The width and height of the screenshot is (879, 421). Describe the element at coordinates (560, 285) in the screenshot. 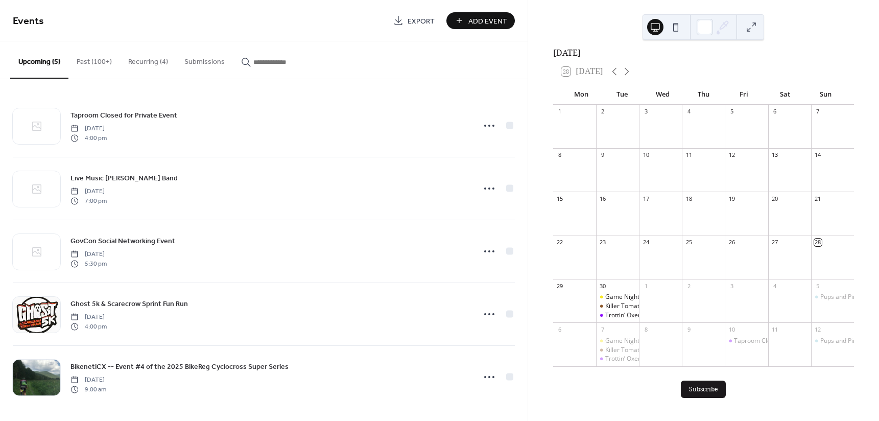

I see `div: 29` at that location.